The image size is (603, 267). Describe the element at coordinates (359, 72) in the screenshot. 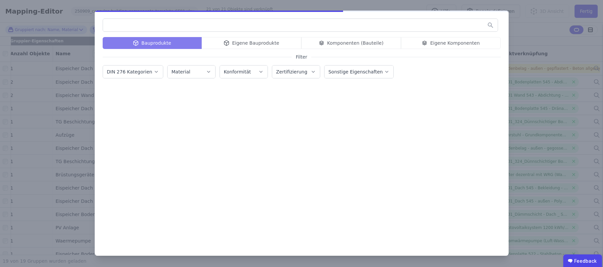

I see `button: Sonstige Eigenschaften` at that location.